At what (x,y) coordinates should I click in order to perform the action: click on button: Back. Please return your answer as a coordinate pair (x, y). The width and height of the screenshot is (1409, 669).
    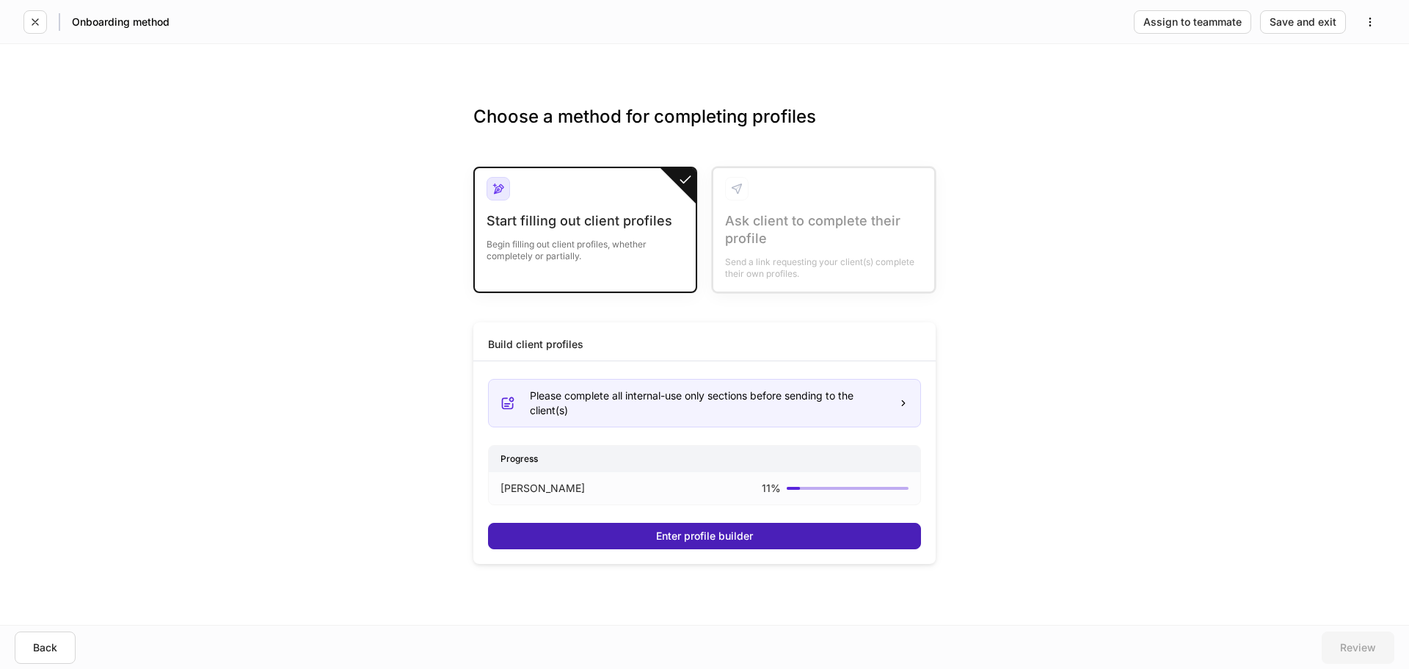
    Looking at the image, I should click on (45, 647).